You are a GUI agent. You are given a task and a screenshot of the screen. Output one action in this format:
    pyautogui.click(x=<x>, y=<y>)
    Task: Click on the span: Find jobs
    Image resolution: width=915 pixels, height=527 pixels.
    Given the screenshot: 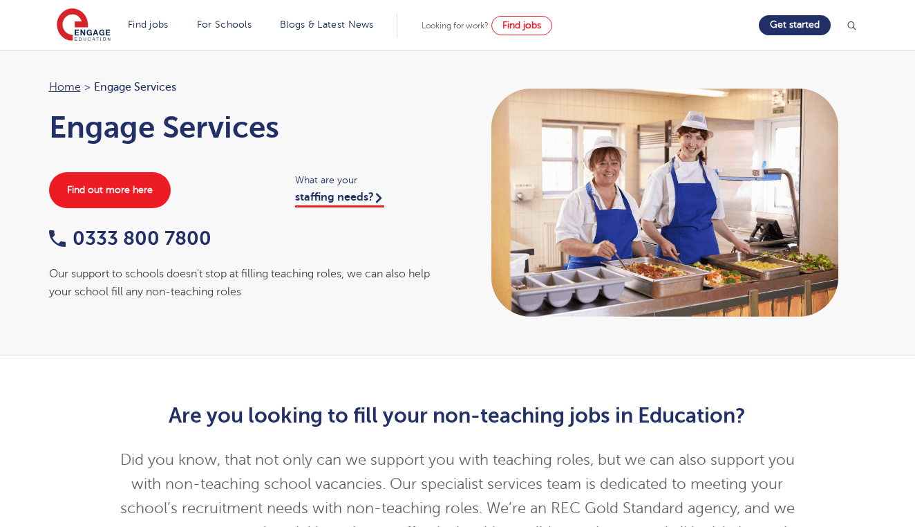 What is the action you would take?
    pyautogui.click(x=522, y=25)
    